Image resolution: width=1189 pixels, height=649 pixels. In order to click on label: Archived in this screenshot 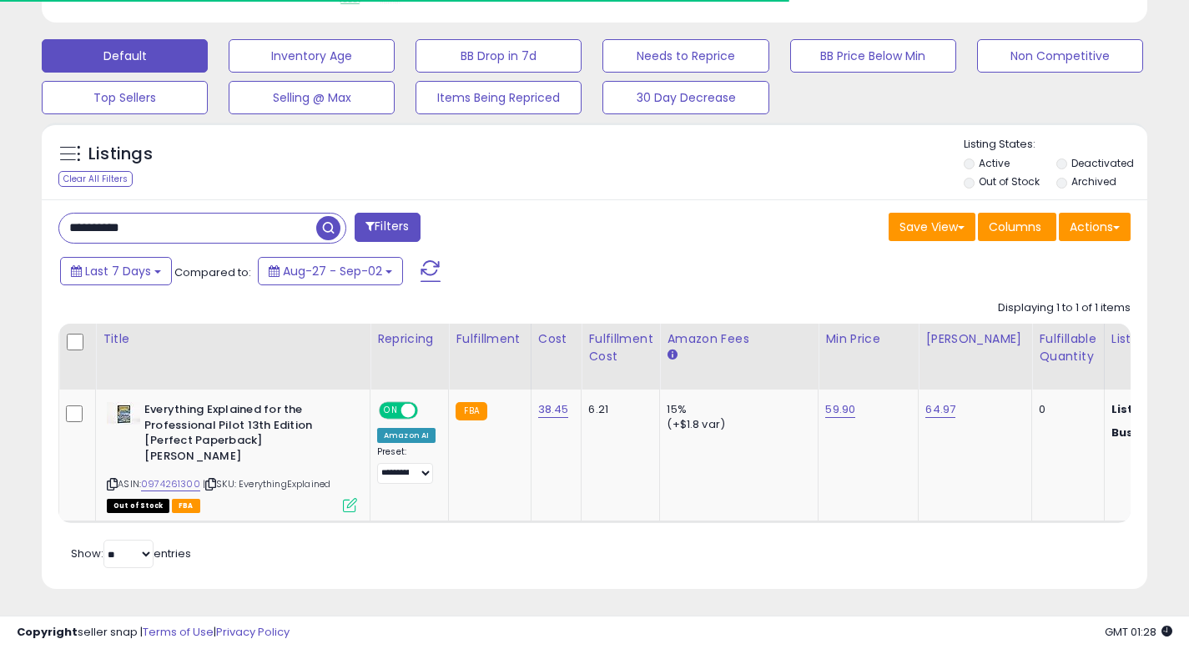, I will do `click(1094, 181)`.